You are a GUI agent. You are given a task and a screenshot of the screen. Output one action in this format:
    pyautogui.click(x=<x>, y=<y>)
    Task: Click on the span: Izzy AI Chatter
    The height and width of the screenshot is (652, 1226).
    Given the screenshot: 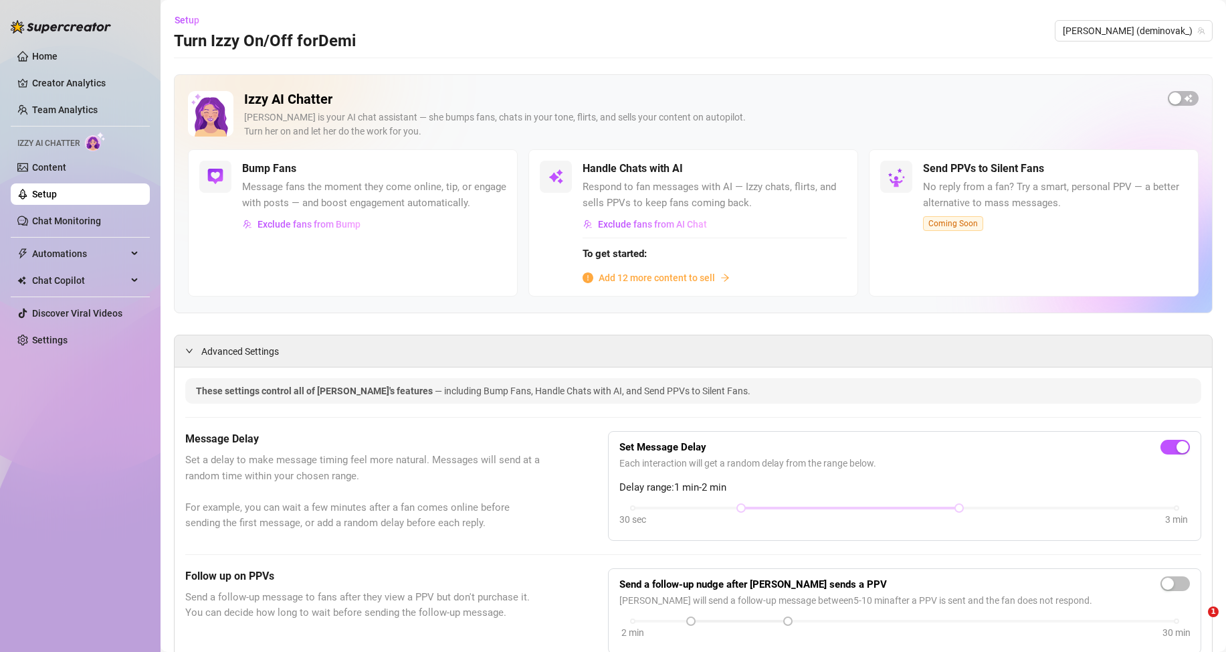 What is the action you would take?
    pyautogui.click(x=48, y=143)
    